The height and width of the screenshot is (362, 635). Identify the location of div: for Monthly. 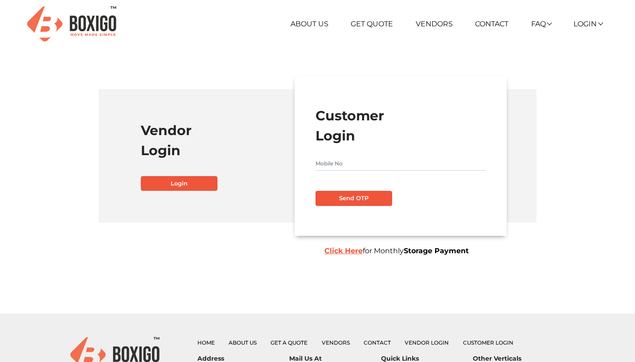
(445, 251).